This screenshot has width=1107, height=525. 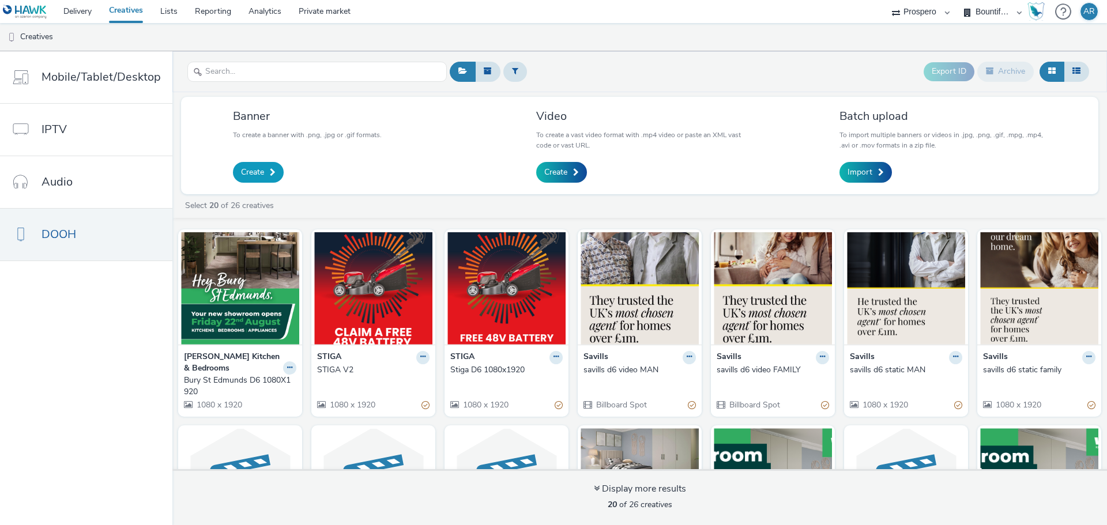 I want to click on img: savills d6 video FAMILY visual, so click(x=773, y=288).